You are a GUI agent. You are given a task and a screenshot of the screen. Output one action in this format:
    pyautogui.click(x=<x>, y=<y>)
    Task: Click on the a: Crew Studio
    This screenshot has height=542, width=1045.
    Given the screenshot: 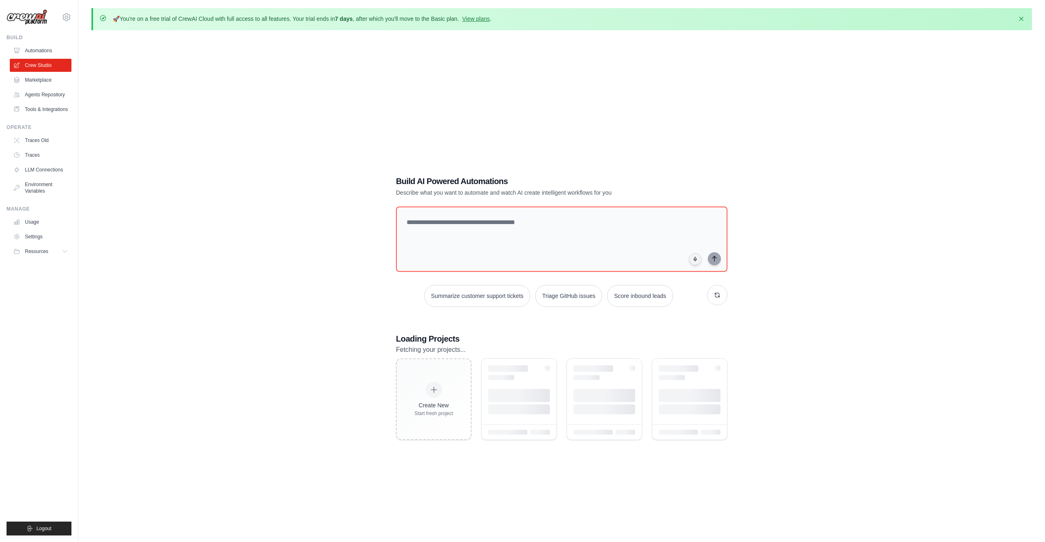 What is the action you would take?
    pyautogui.click(x=40, y=65)
    